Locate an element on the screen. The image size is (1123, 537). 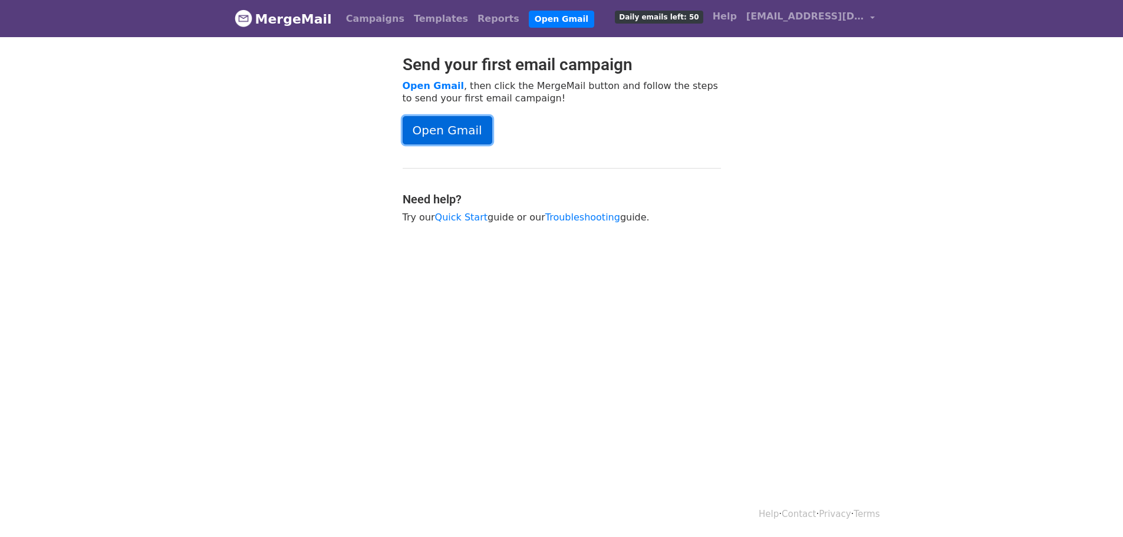
a: MergeMail is located at coordinates (283, 19).